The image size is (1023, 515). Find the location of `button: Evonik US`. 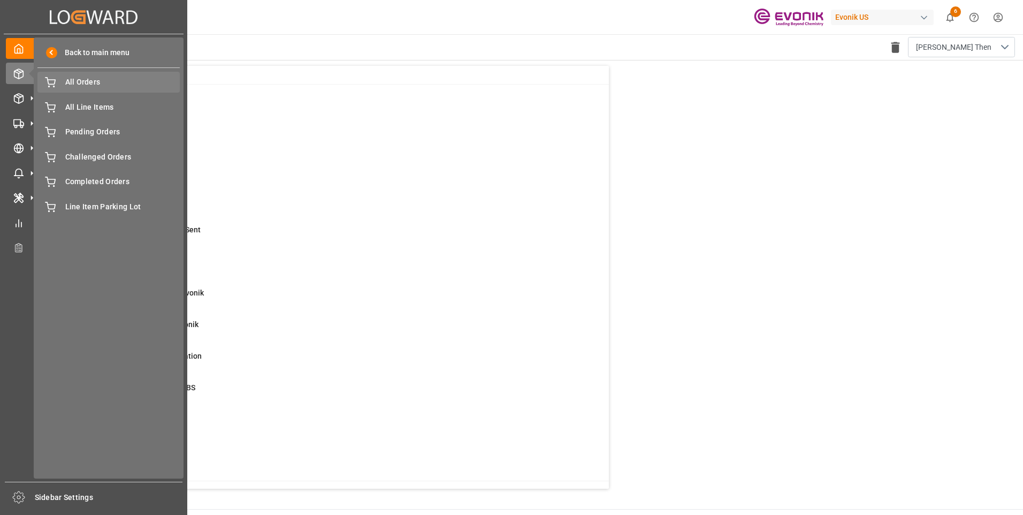

button: Evonik US is located at coordinates (885, 17).